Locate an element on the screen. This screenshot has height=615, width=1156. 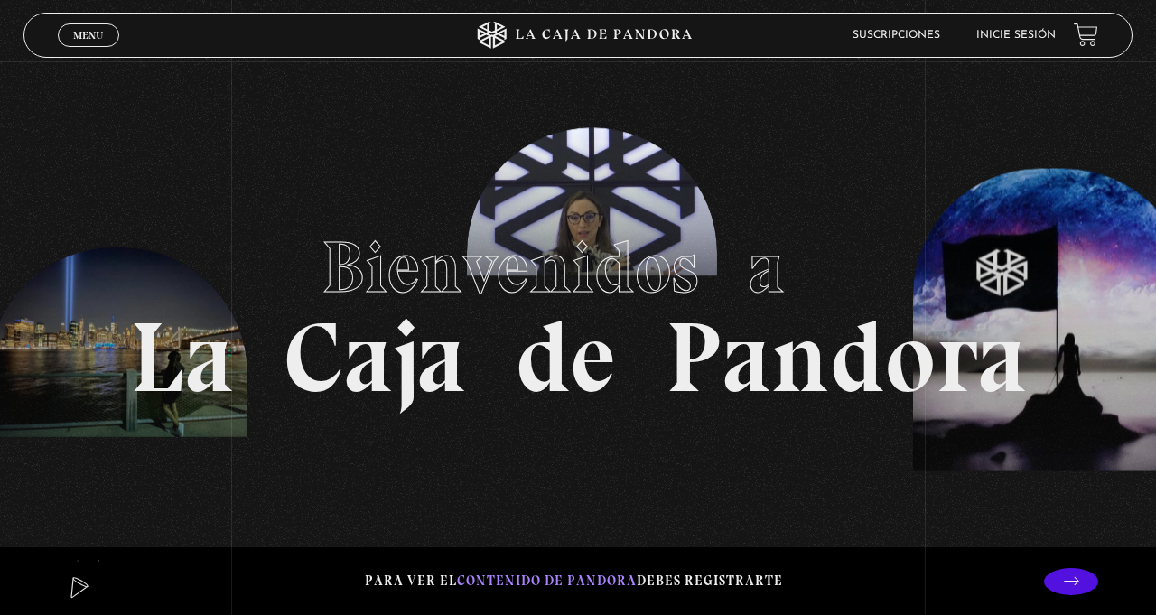
a: Suscripciones is located at coordinates (896, 35).